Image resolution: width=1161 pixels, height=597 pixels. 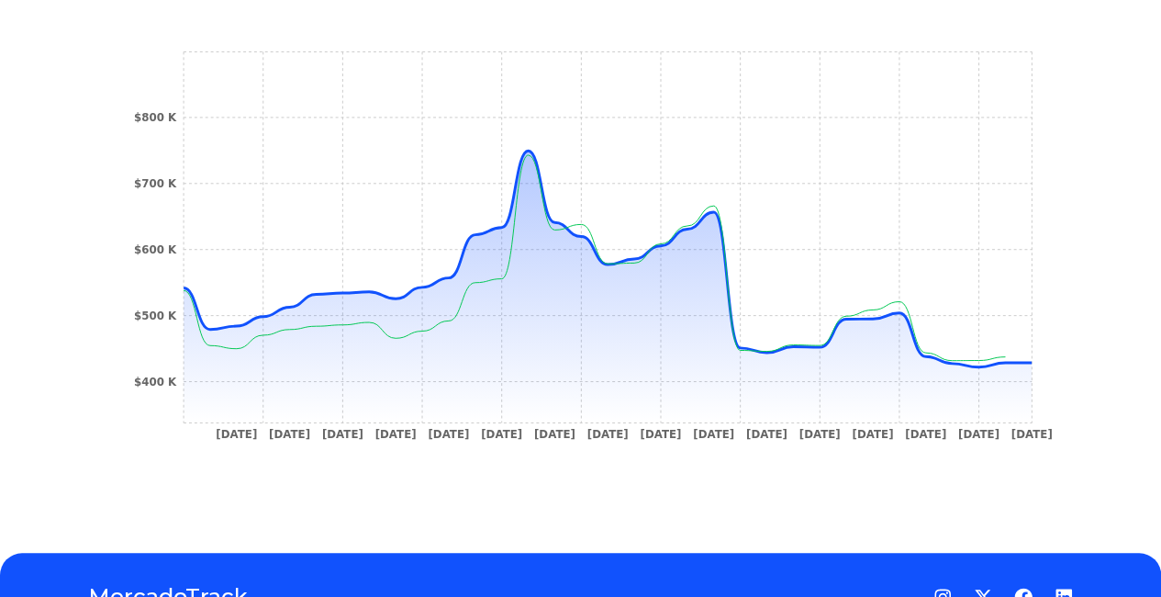 What do you see at coordinates (155, 117) in the screenshot?
I see `tspan: $800 K` at bounding box center [155, 117].